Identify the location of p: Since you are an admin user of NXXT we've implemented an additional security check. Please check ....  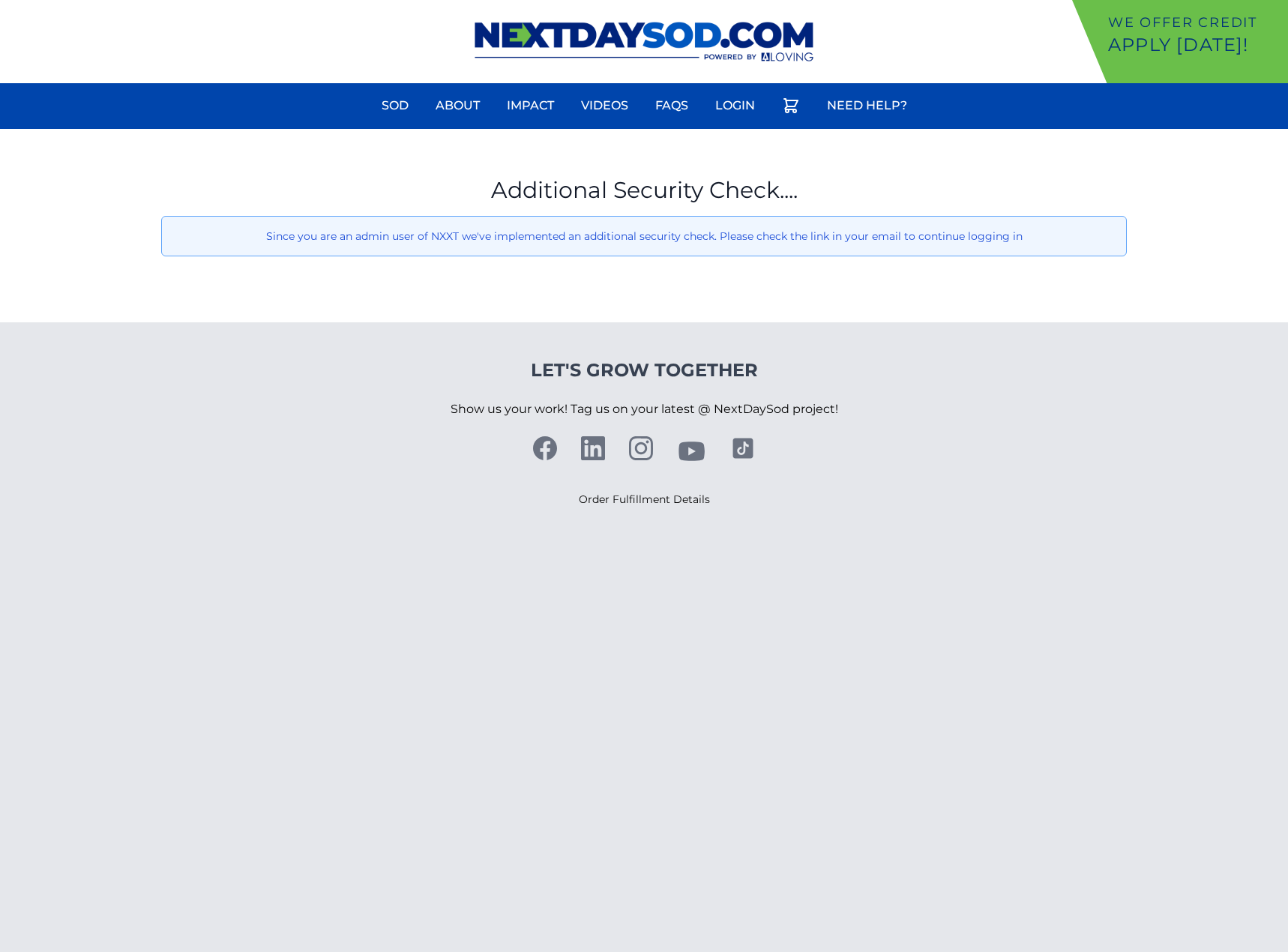
(644, 236).